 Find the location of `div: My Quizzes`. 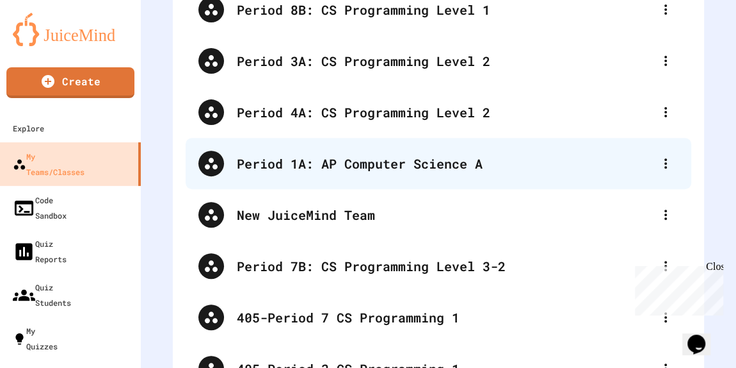

div: My Quizzes is located at coordinates (35, 338).